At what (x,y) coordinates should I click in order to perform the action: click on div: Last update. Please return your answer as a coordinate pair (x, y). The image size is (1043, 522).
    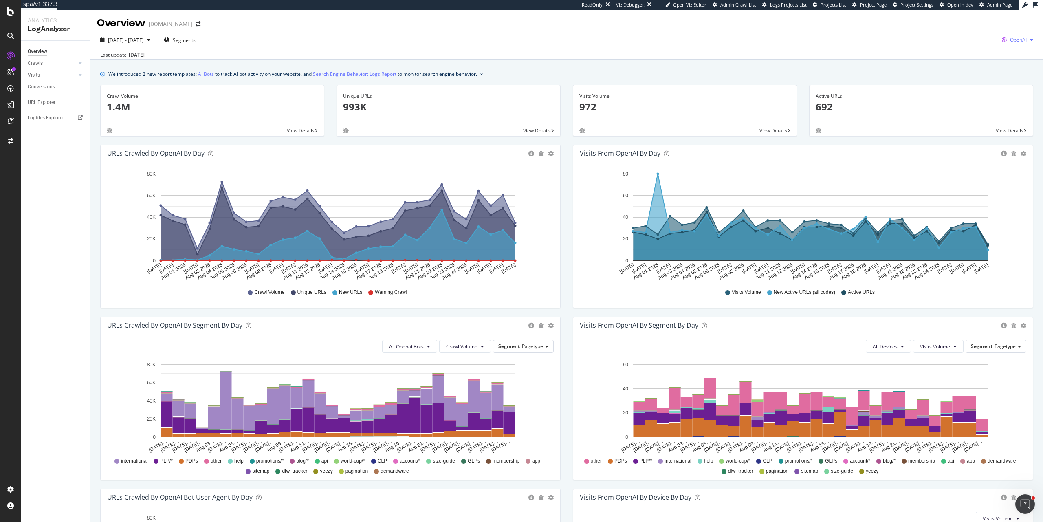
    Looking at the image, I should click on (122, 55).